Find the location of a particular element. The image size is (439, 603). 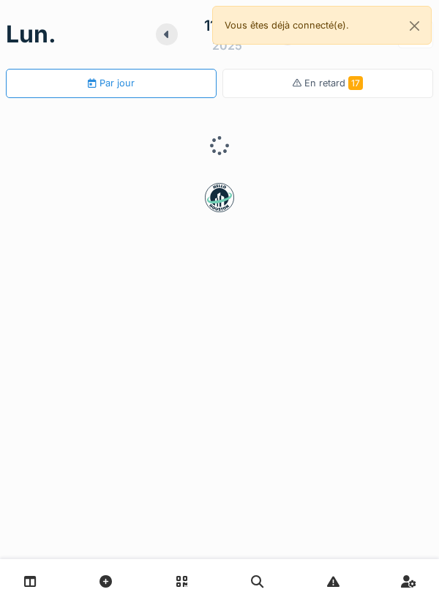

div: Vous êtes déjà connecté(e). is located at coordinates (322, 25).